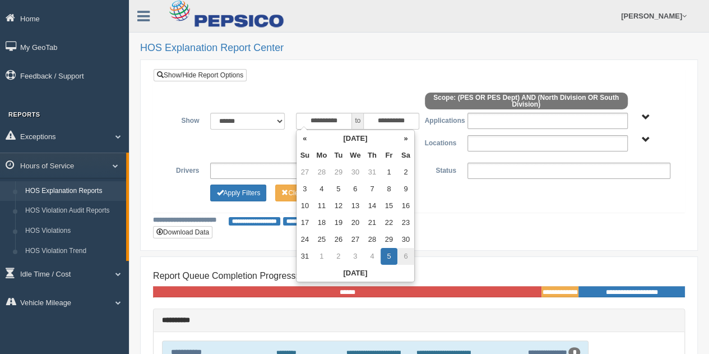 The width and height of the screenshot is (709, 354). What do you see at coordinates (73, 211) in the screenshot?
I see `a: HOS Violation Audit Reports` at bounding box center [73, 211].